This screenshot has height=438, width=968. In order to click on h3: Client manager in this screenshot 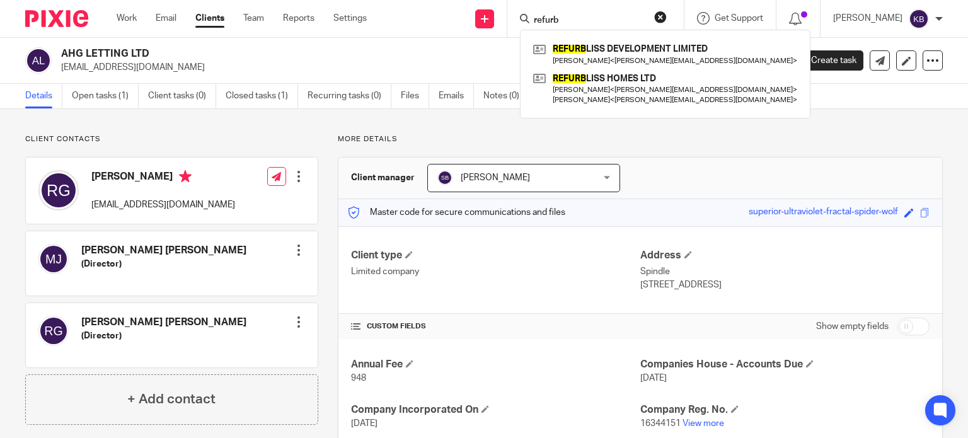, I will do `click(382, 178)`.